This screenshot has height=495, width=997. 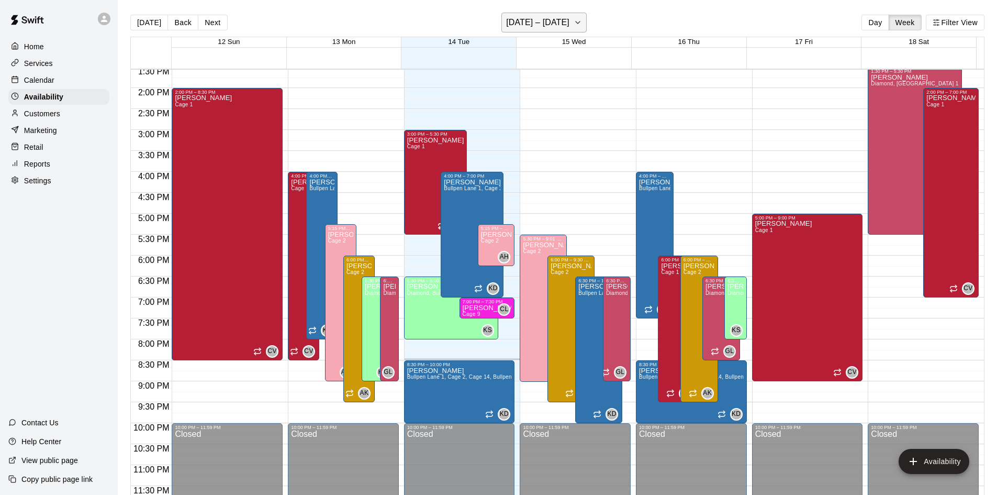 I want to click on span: Cage 9, so click(x=472, y=314).